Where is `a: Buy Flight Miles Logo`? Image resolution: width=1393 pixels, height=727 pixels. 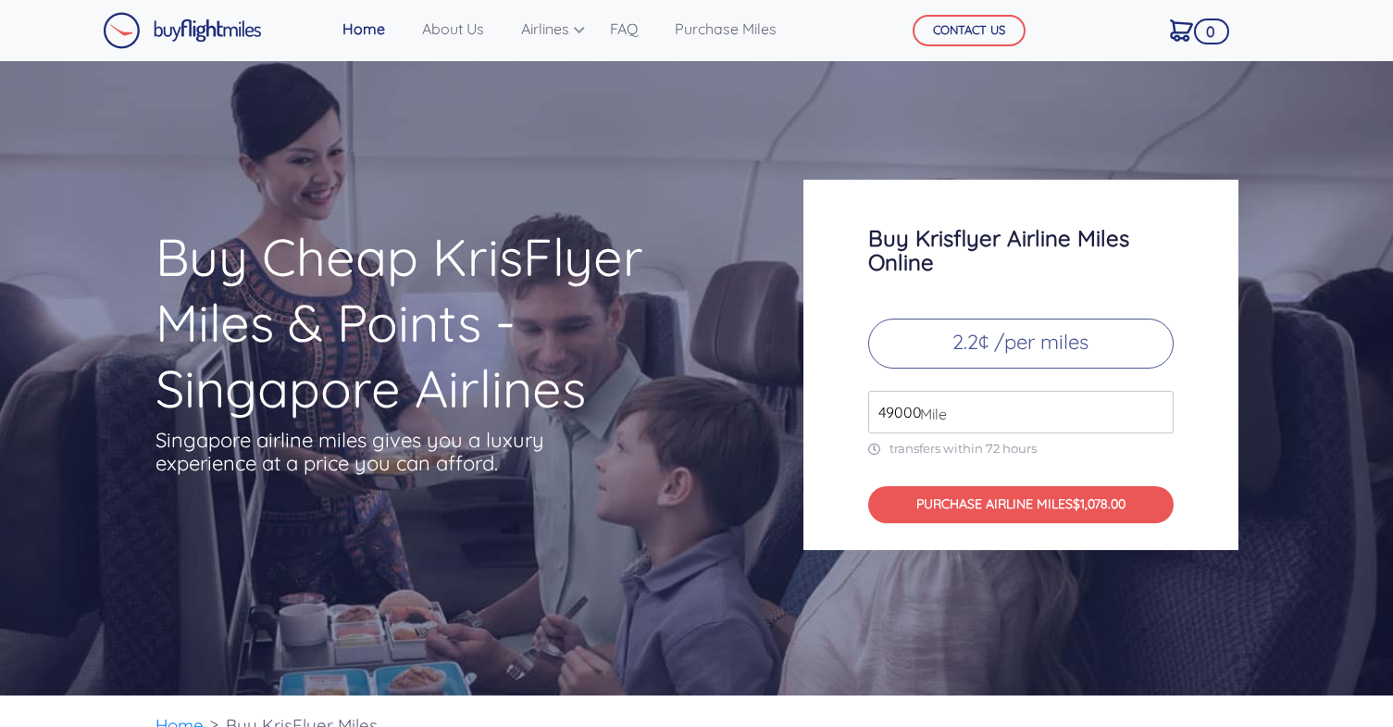
a: Buy Flight Miles Logo is located at coordinates (182, 31).